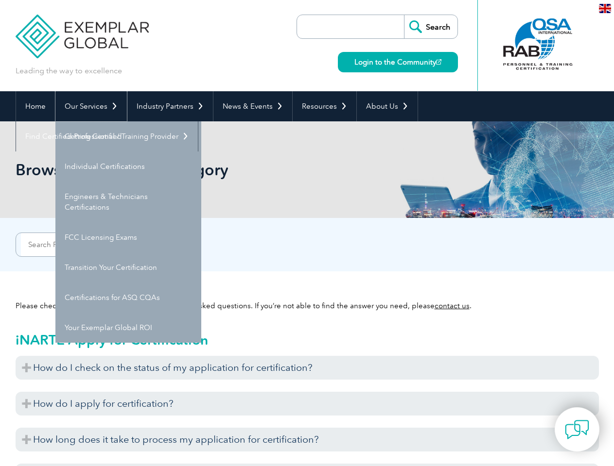  Describe the element at coordinates (431, 27) in the screenshot. I see `input: Search` at that location.